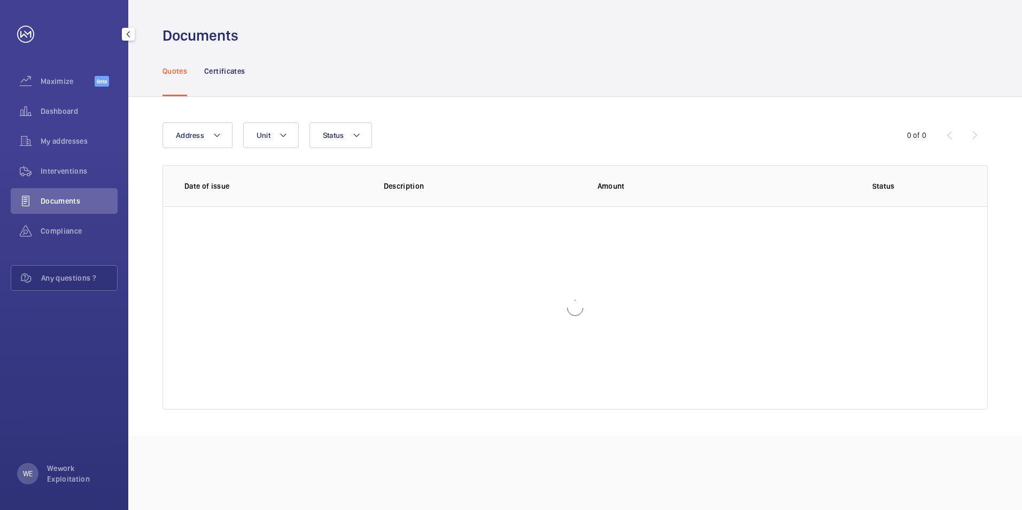  I want to click on button: Address, so click(197, 135).